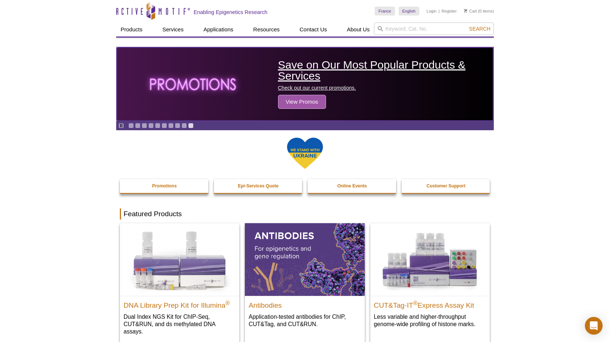 The width and height of the screenshot is (610, 342). What do you see at coordinates (446, 186) in the screenshot?
I see `strong: Customer Support` at bounding box center [446, 186].